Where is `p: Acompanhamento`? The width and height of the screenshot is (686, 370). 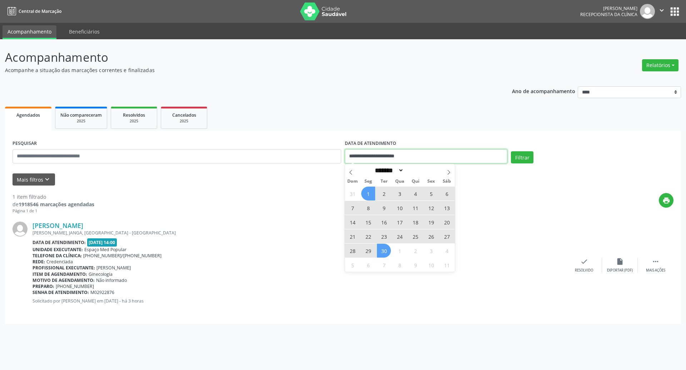 p: Acompanhamento is located at coordinates (241, 58).